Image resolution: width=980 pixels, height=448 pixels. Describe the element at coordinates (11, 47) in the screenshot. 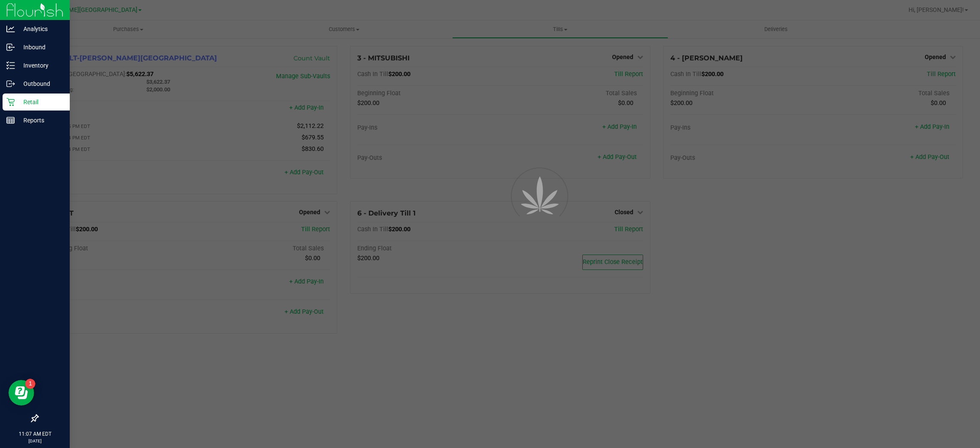

I see `inline-svg: Inbound` at that location.